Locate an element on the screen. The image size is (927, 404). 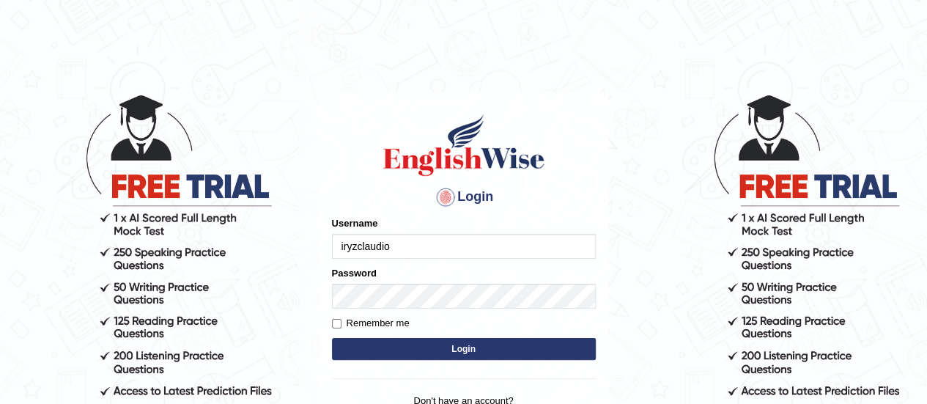
label: Username is located at coordinates (355, 223).